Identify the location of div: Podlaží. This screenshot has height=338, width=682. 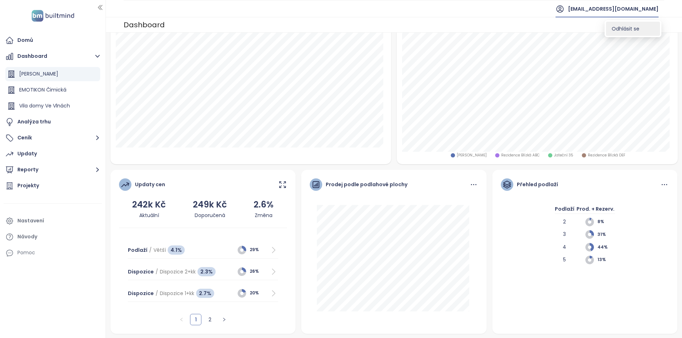
(564, 212).